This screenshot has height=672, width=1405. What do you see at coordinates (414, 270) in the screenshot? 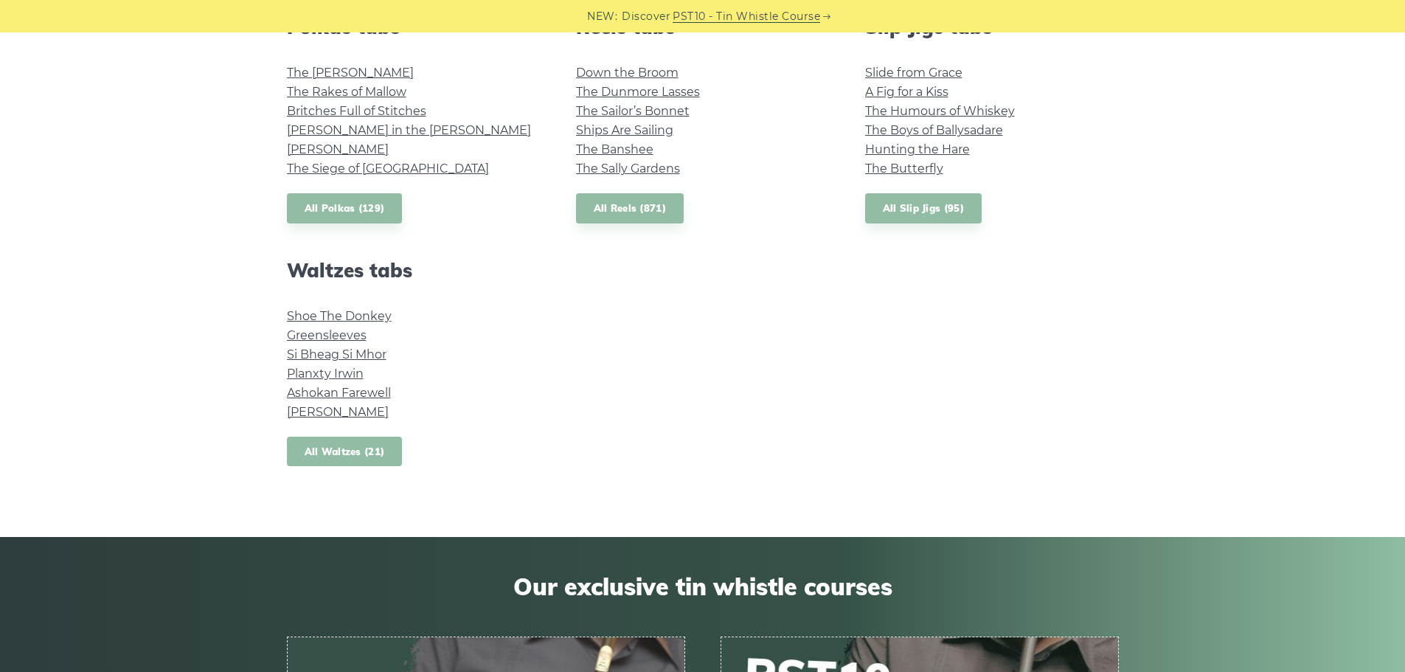
I see `h2: Waltzes tabs` at bounding box center [414, 270].